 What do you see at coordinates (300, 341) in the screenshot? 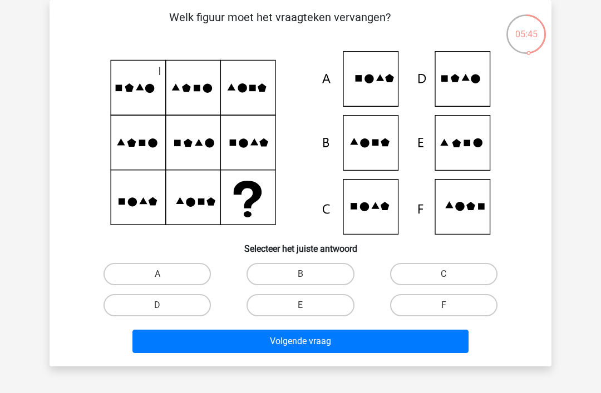
I see `button: Volgende vraag` at bounding box center [300, 341].